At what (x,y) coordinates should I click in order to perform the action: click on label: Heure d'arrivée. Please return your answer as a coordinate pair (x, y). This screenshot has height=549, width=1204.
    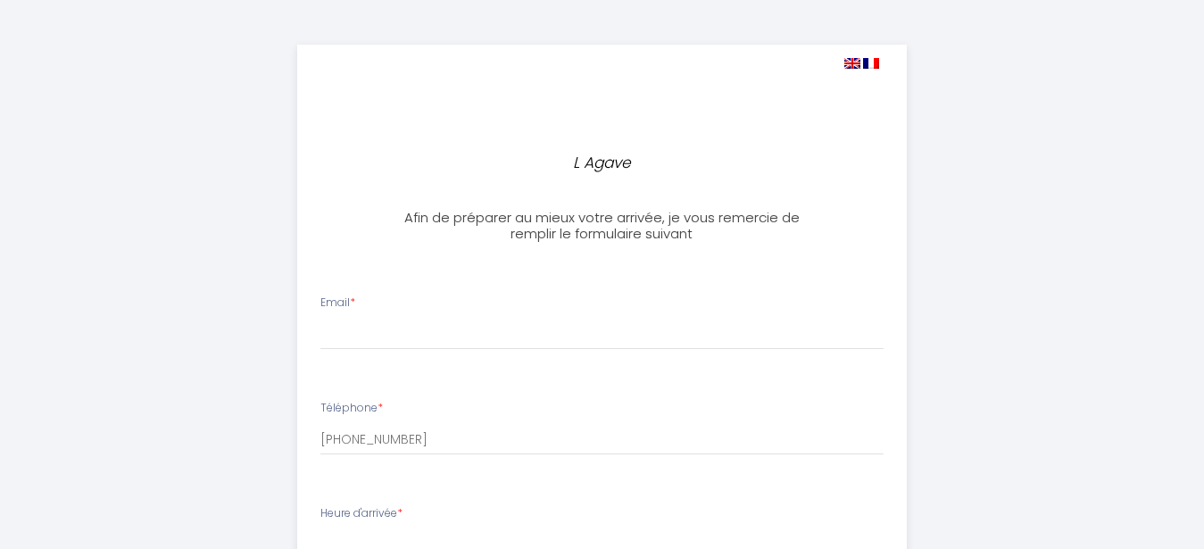
    Looking at the image, I should click on (362, 513).